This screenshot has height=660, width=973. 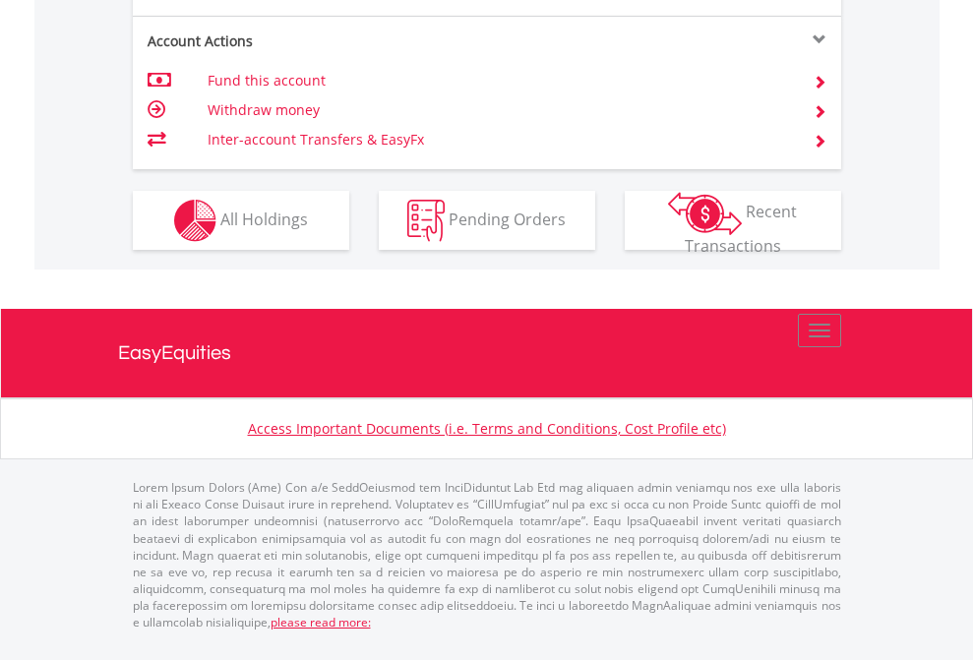 What do you see at coordinates (498, 140) in the screenshot?
I see `td: Inter-account Transfers & EasyFx` at bounding box center [498, 140].